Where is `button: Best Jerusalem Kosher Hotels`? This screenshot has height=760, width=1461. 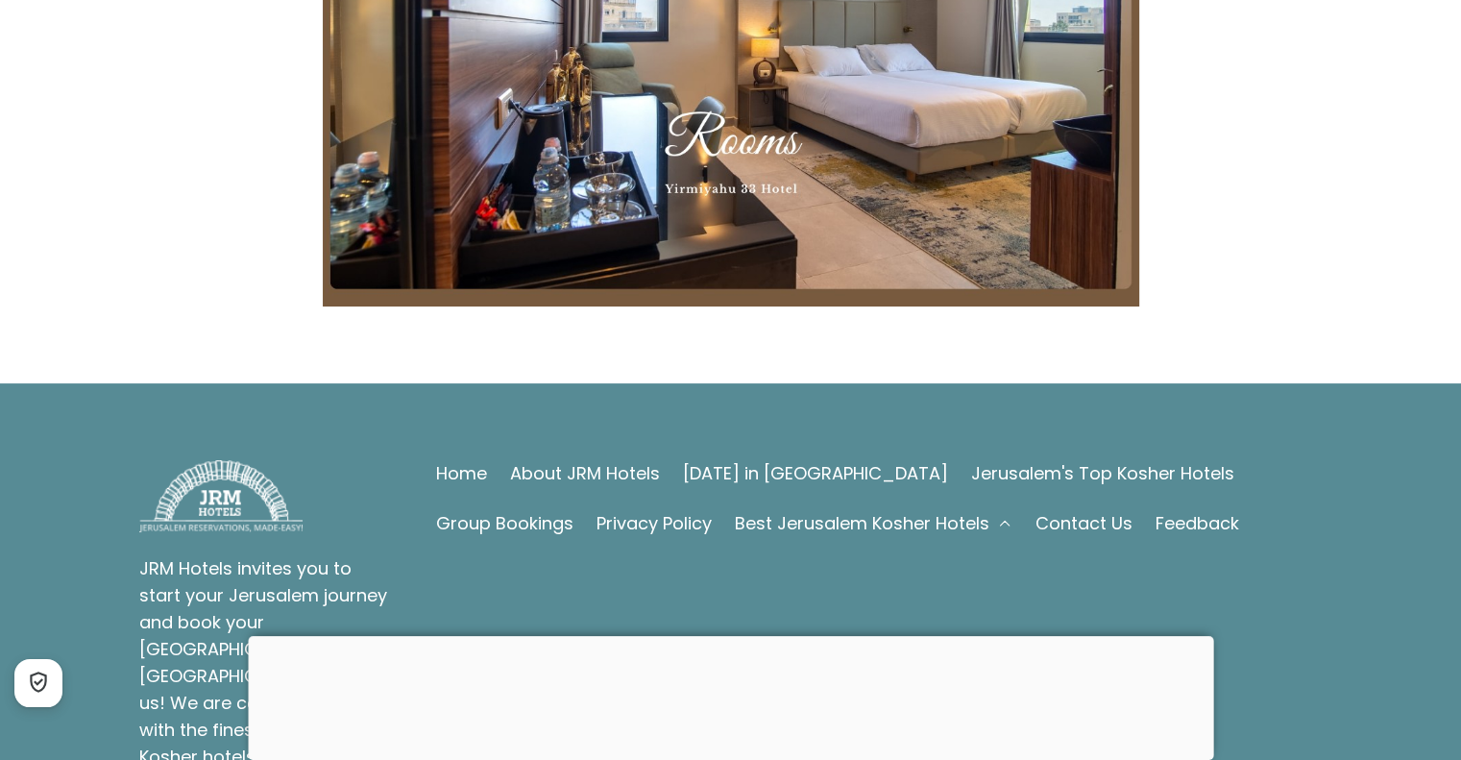 button: Best Jerusalem Kosher Hotels is located at coordinates (873, 524).